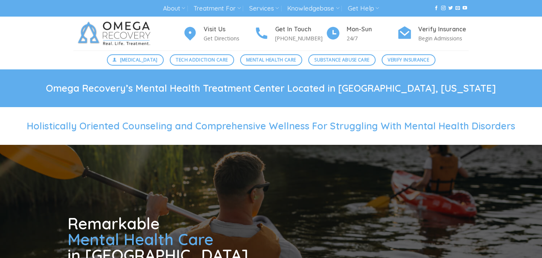 The height and width of the screenshot is (258, 542). Describe the element at coordinates (271, 60) in the screenshot. I see `a: Mental Health Care` at that location.